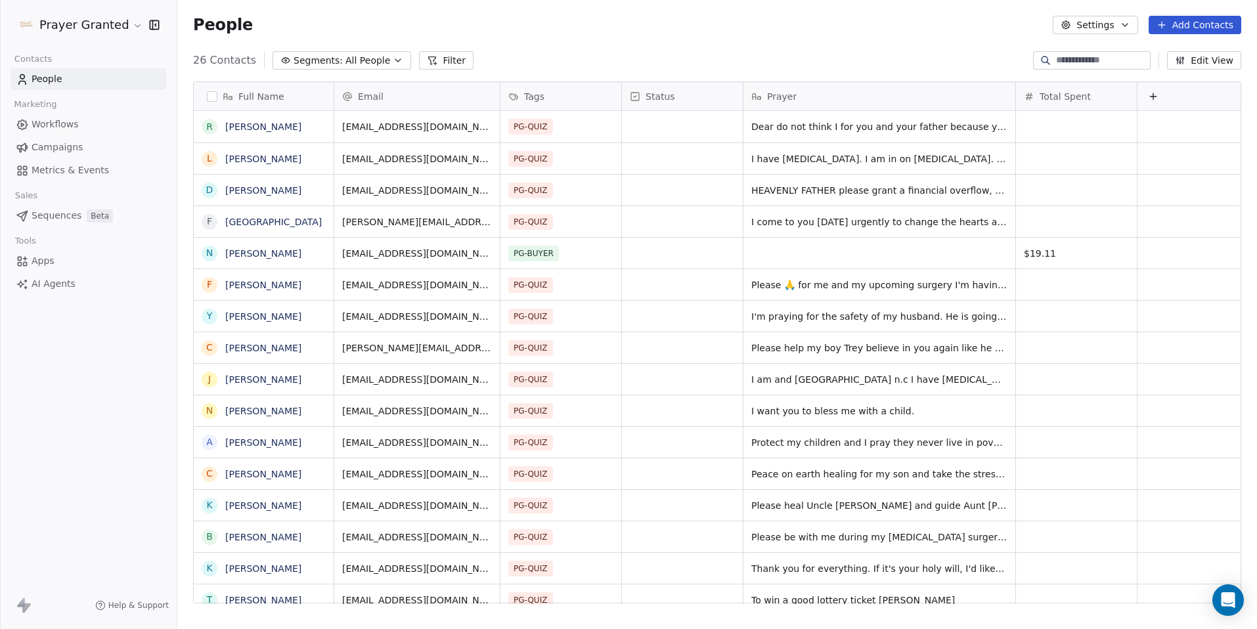  I want to click on div: Y, so click(209, 316).